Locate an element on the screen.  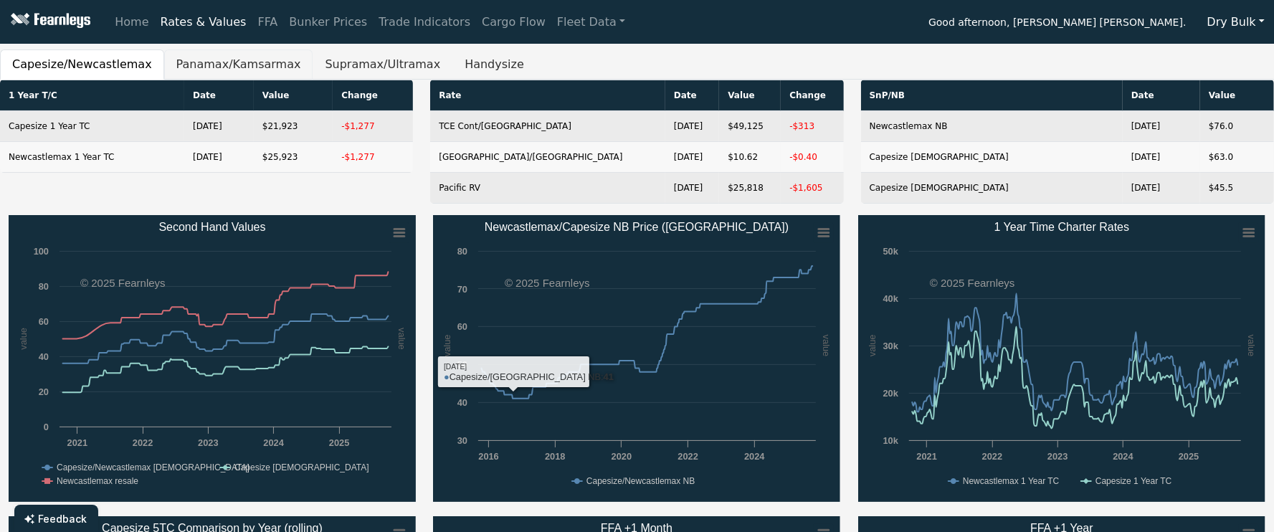
td: $10.62 is located at coordinates (750, 157).